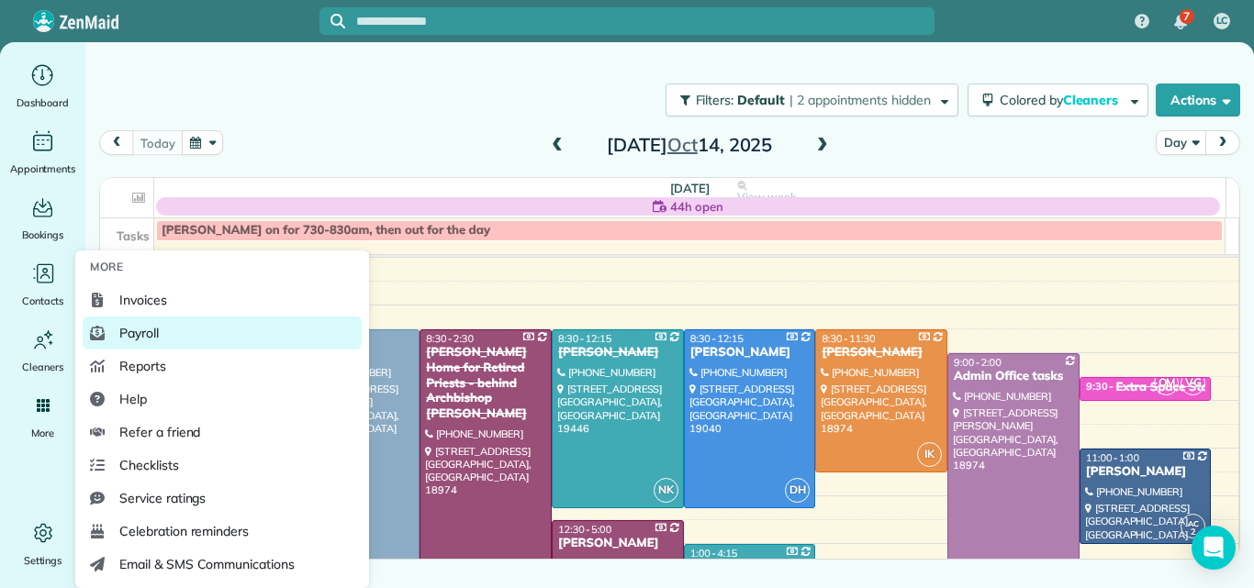 The height and width of the screenshot is (588, 1254). Describe the element at coordinates (42, 301) in the screenshot. I see `span: Contacts` at that location.